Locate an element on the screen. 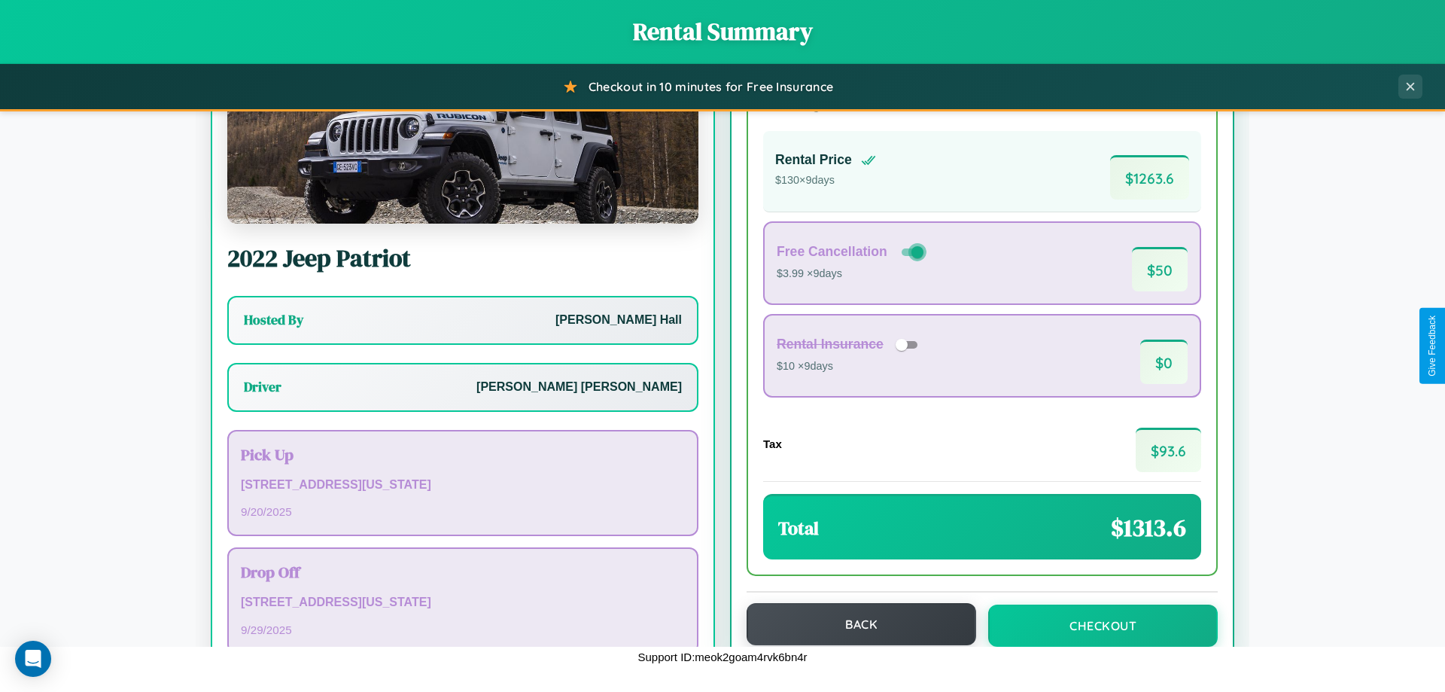 This screenshot has height=692, width=1445. div: Give Feedback is located at coordinates (1433, 346).